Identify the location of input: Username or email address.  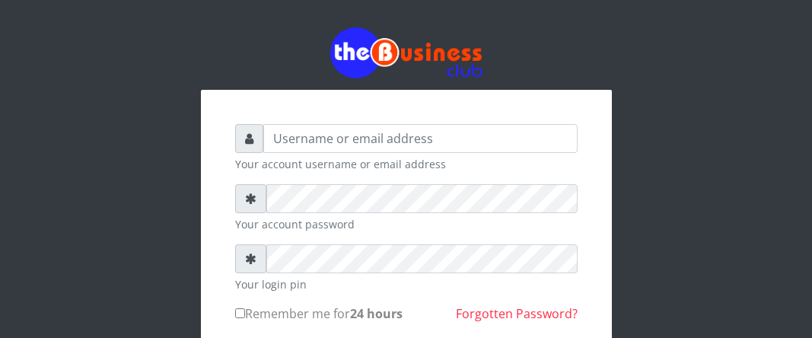
(420, 138).